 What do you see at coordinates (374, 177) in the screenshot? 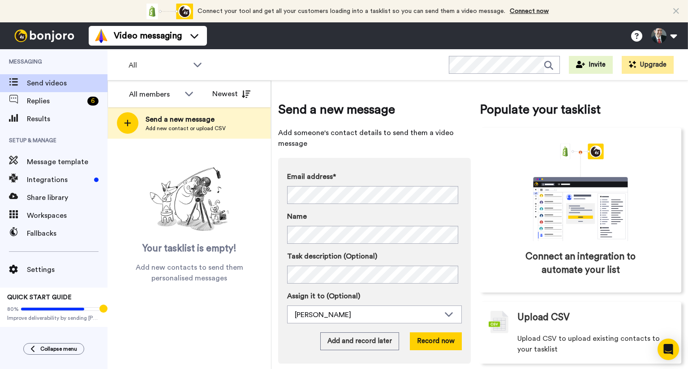
I see `label: Email address*` at bounding box center [374, 177].